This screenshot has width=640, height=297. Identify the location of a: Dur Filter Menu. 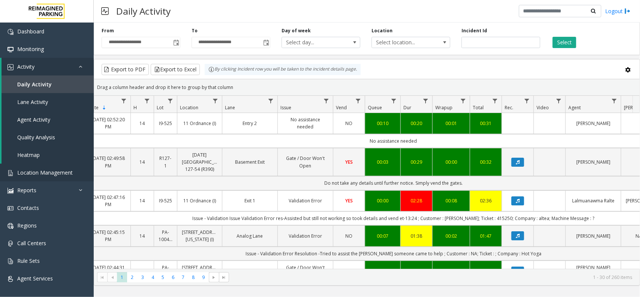
(426, 100).